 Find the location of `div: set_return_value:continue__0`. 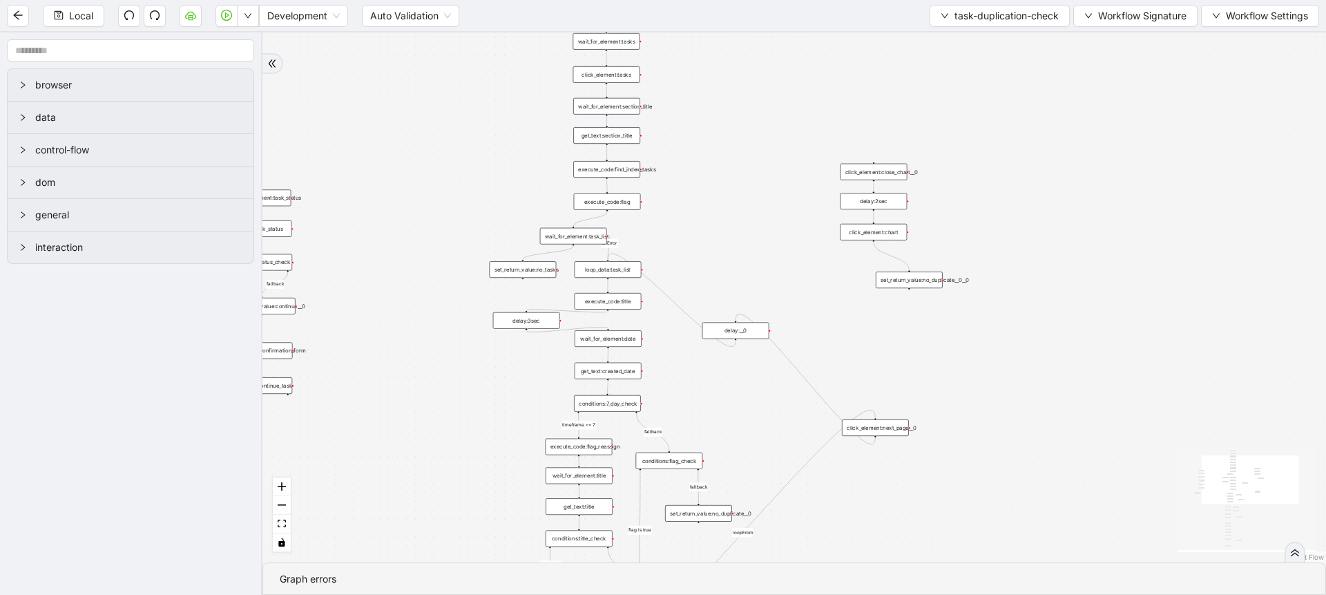

div: set_return_value:continue__0 is located at coordinates (262, 306).